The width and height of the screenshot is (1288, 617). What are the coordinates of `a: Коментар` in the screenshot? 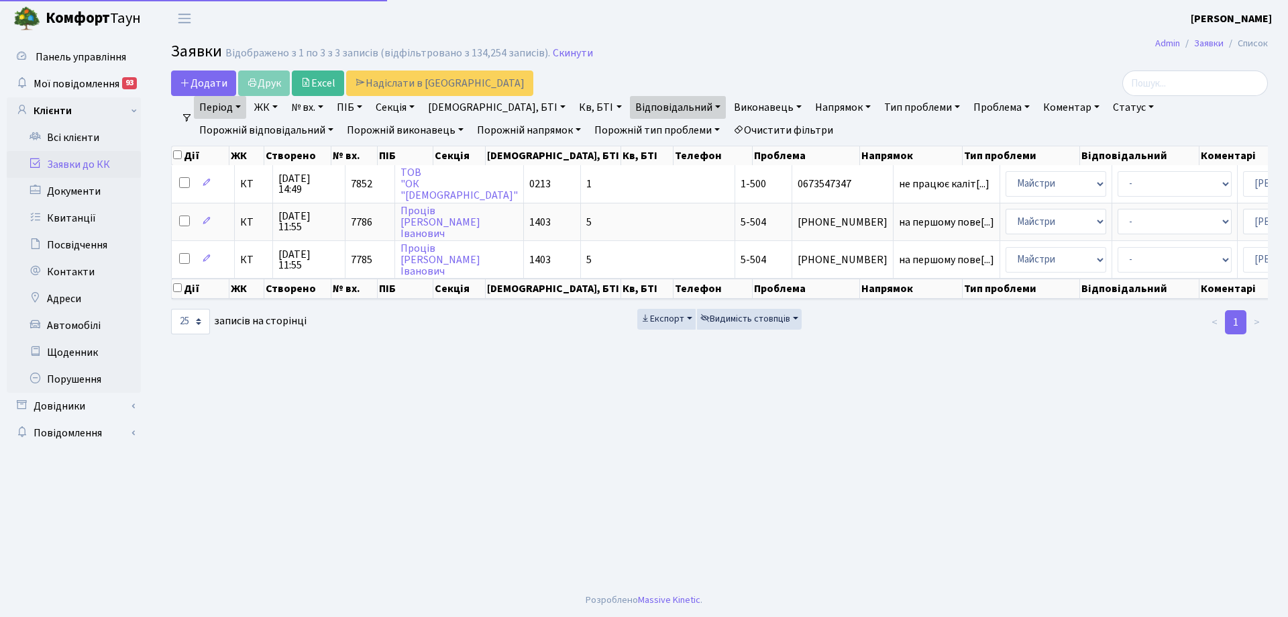 It's located at (1072, 107).